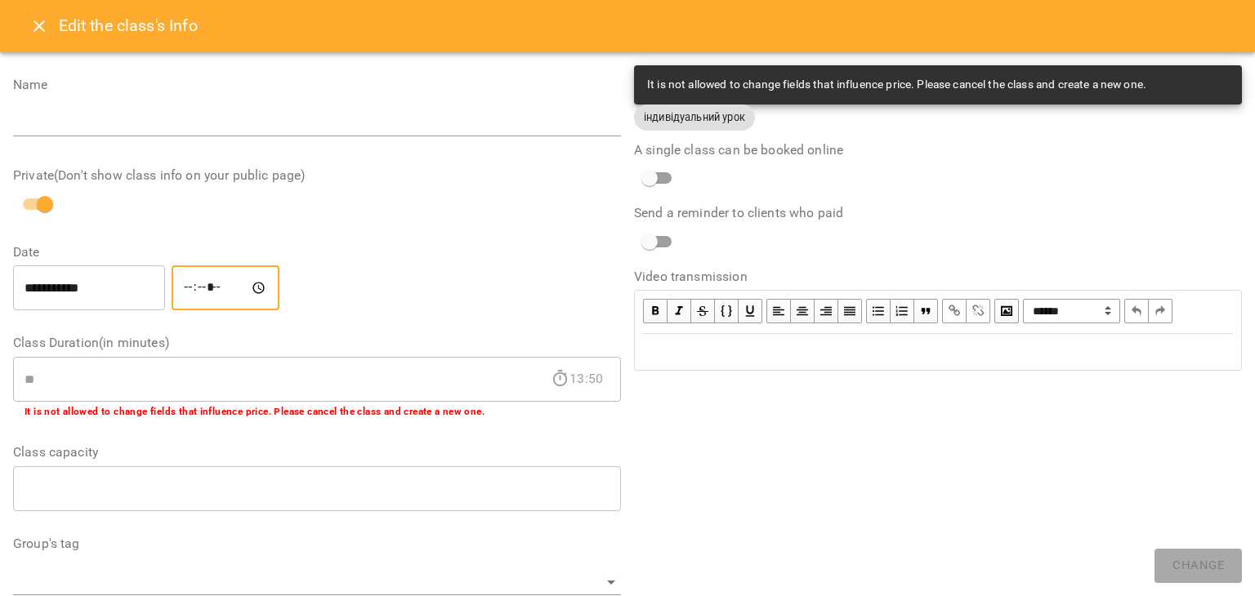 The width and height of the screenshot is (1255, 596). What do you see at coordinates (878, 311) in the screenshot?
I see `button: UL` at bounding box center [878, 311].